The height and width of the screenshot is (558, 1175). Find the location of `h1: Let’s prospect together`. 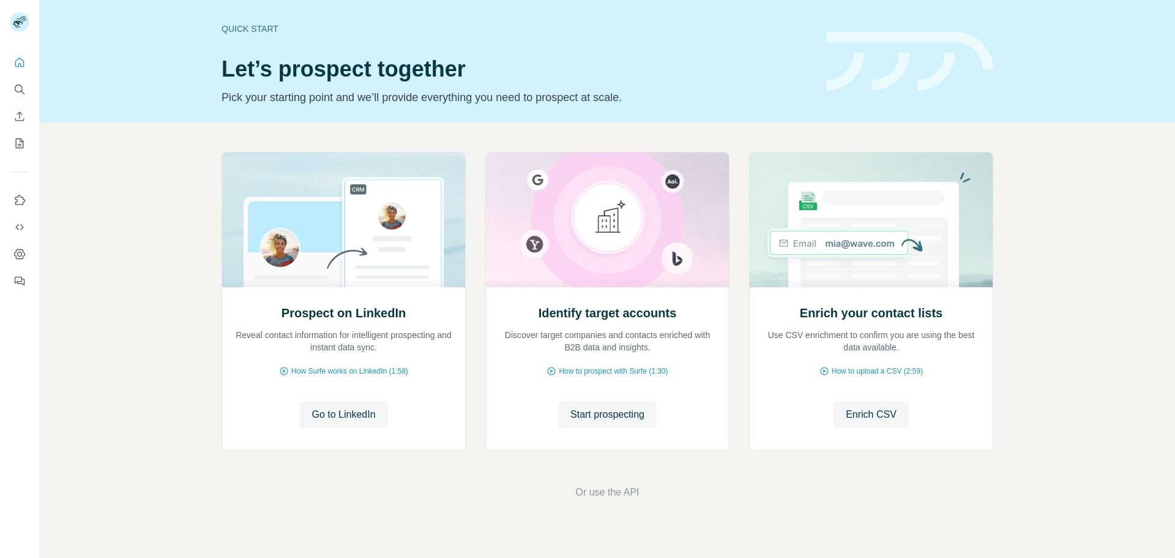

h1: Let’s prospect together is located at coordinates (517, 69).